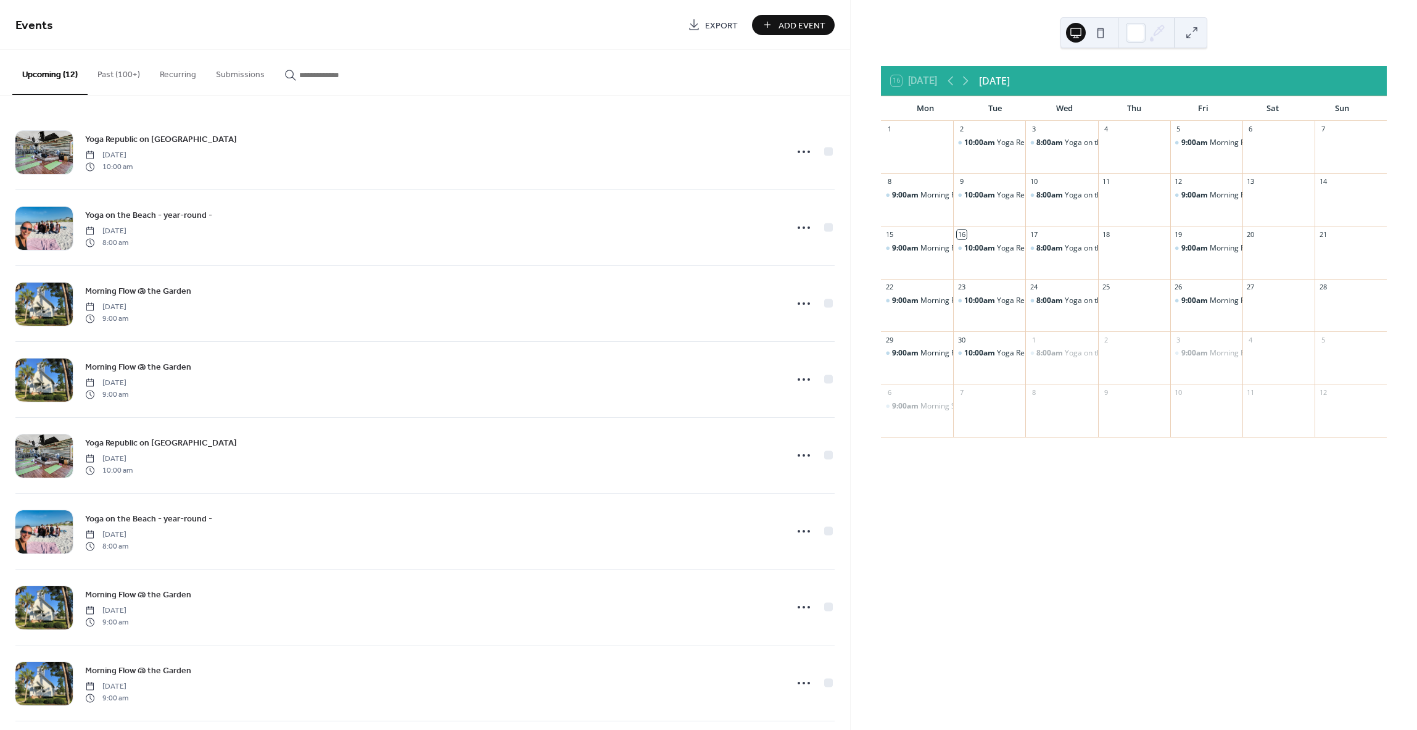  Describe the element at coordinates (1033, 287) in the screenshot. I see `div: 24` at that location.